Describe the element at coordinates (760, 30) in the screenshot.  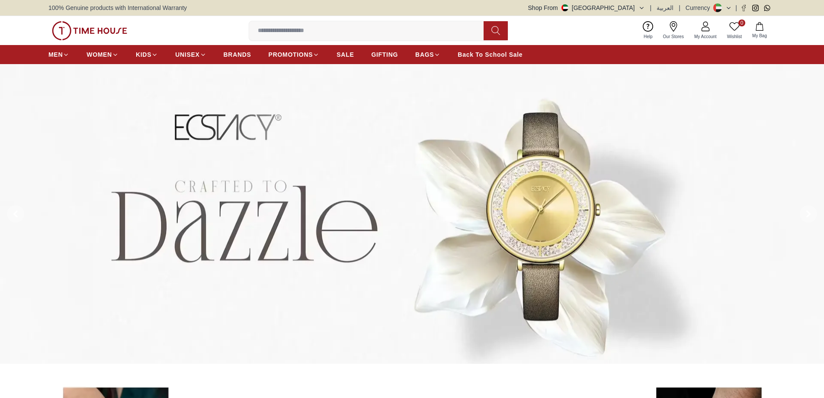
I see `button: My Bag` at that location.